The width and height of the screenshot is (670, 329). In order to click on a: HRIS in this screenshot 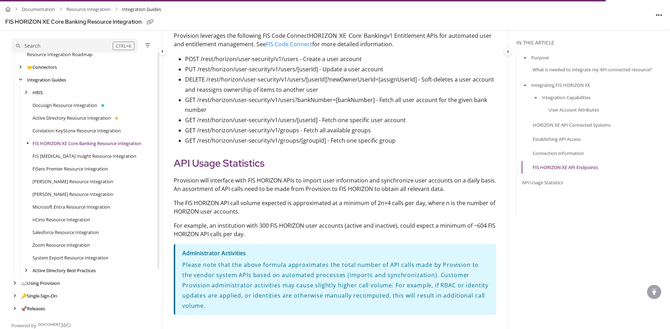, I will do `click(37, 93)`.